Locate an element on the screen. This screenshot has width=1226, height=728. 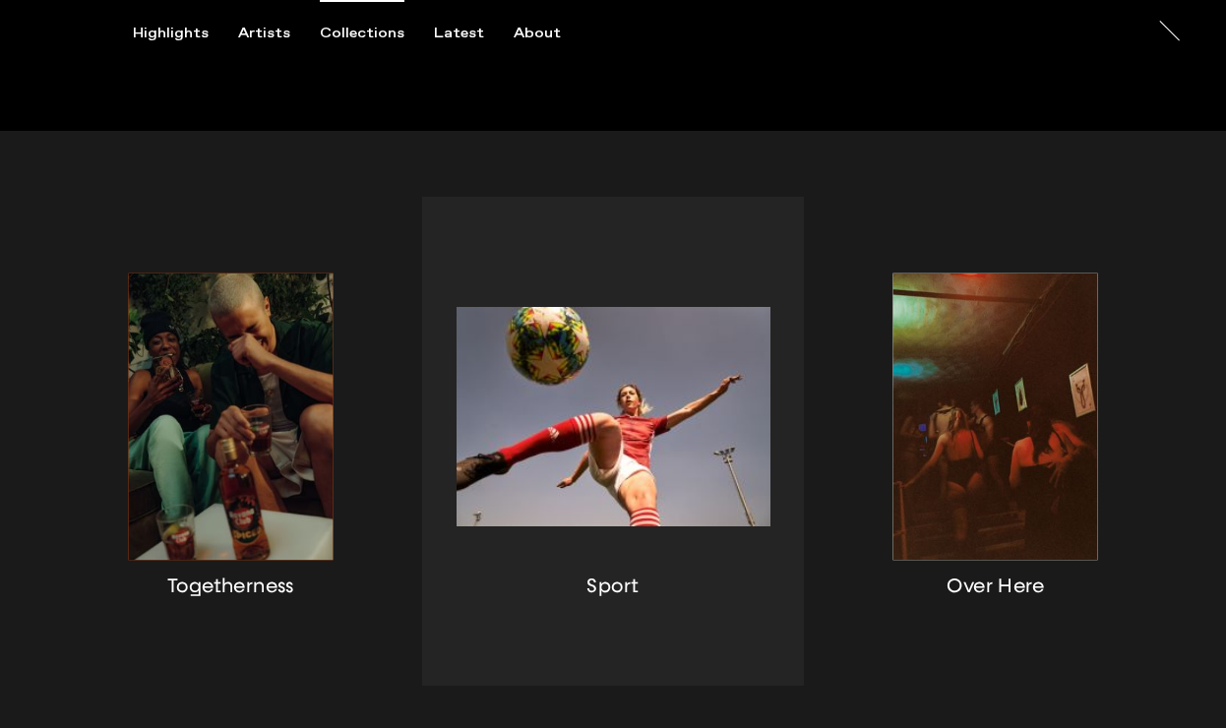
button: Collections is located at coordinates (377, 33).